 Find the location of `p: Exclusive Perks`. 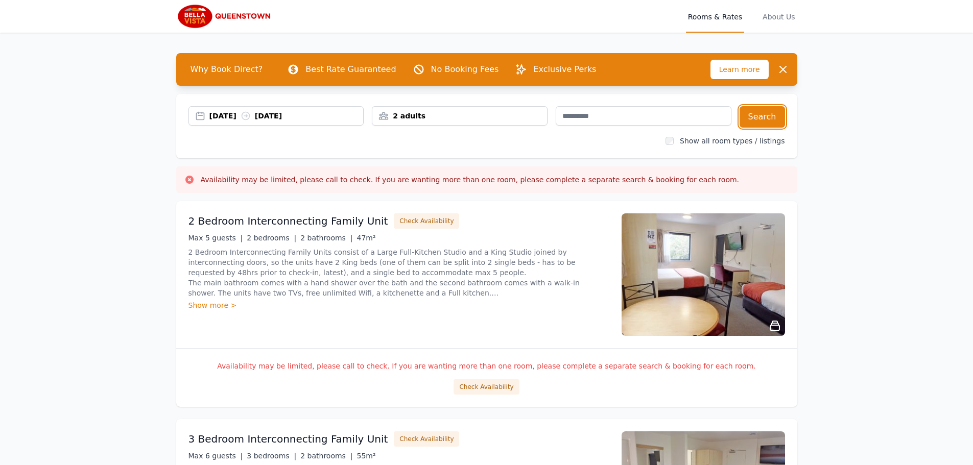

p: Exclusive Perks is located at coordinates (564, 69).